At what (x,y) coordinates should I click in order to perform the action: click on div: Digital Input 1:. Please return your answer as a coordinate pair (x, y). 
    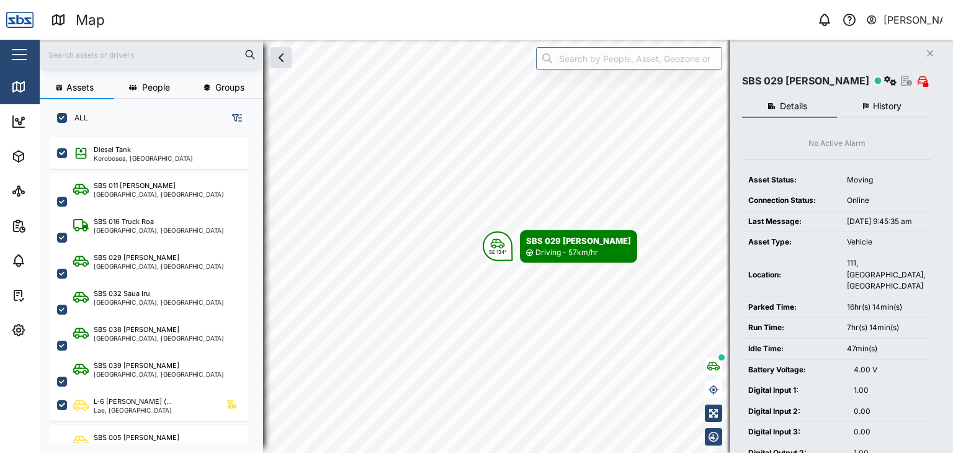
    Looking at the image, I should click on (795, 390).